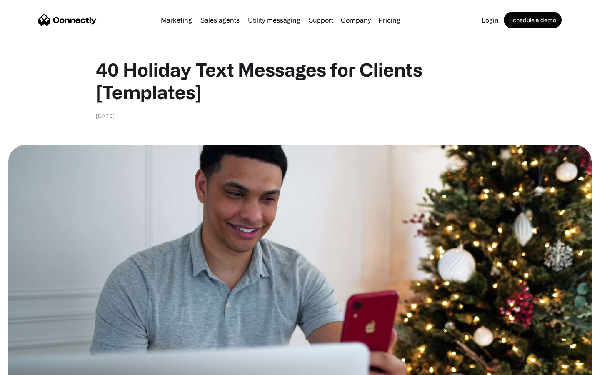  I want to click on a: Login, so click(490, 20).